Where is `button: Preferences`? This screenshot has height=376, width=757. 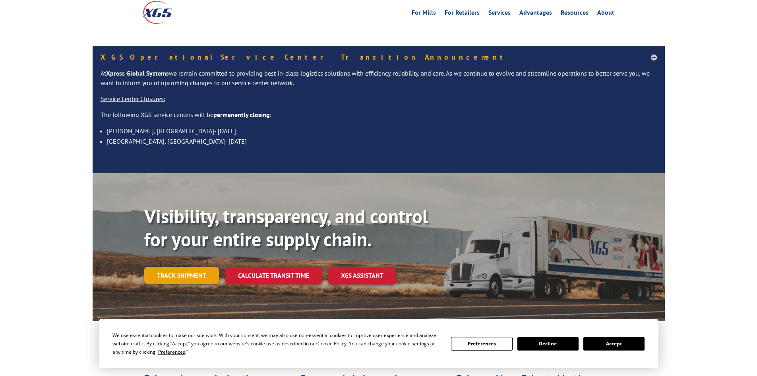 button: Preferences is located at coordinates (482, 344).